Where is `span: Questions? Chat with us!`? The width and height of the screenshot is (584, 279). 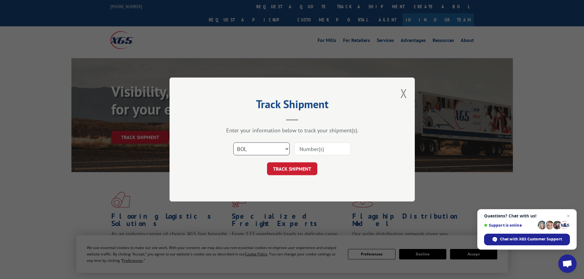 span: Questions? Chat with us! is located at coordinates (527, 216).